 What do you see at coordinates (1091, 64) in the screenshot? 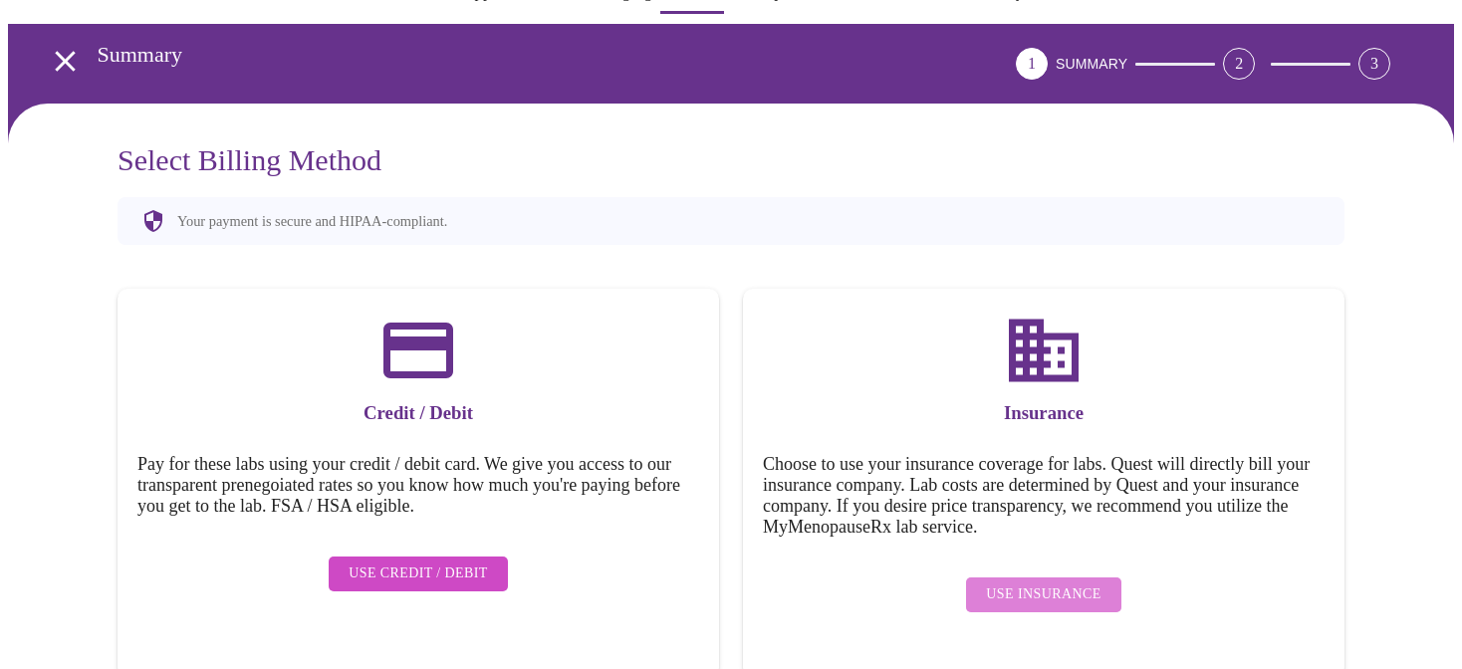
I see `span: SUMMARY` at bounding box center [1091, 64].